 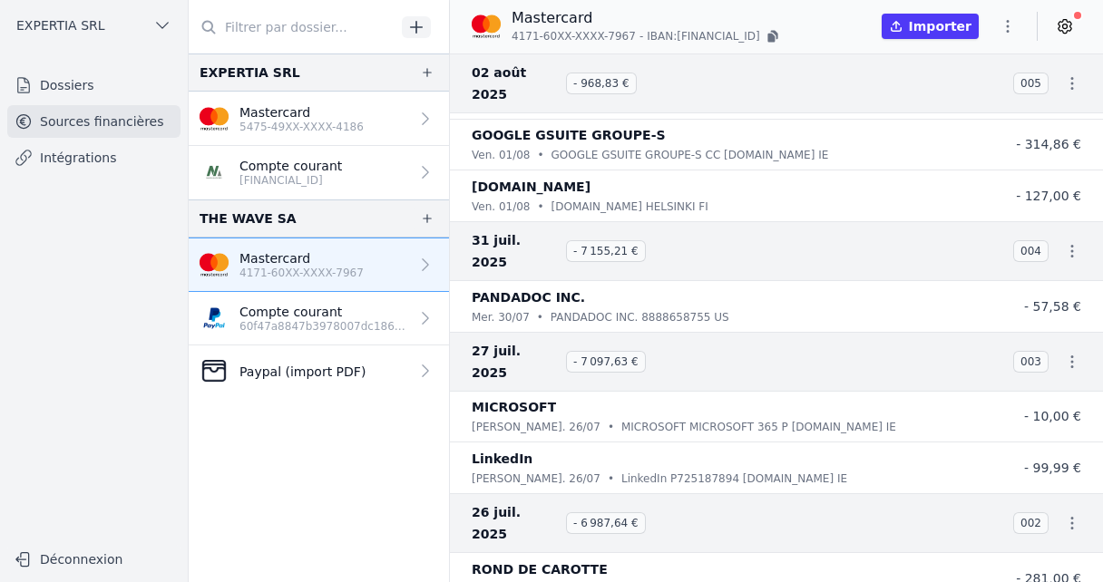 I want to click on span: - 7 097,63 €, so click(x=606, y=362).